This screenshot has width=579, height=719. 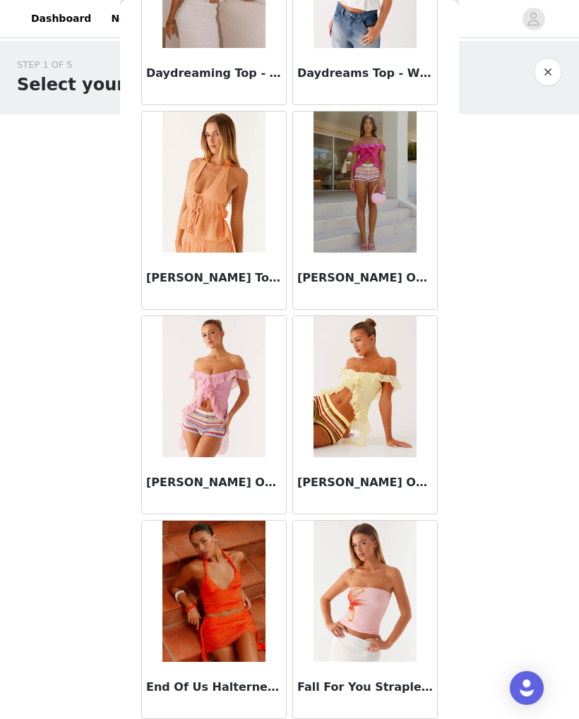 I want to click on img: Fall For You Strapless Top - Pink, so click(x=364, y=592).